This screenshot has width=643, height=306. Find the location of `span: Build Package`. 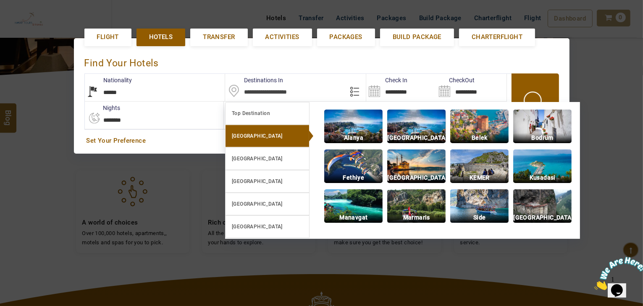

span: Build Package is located at coordinates (417, 37).